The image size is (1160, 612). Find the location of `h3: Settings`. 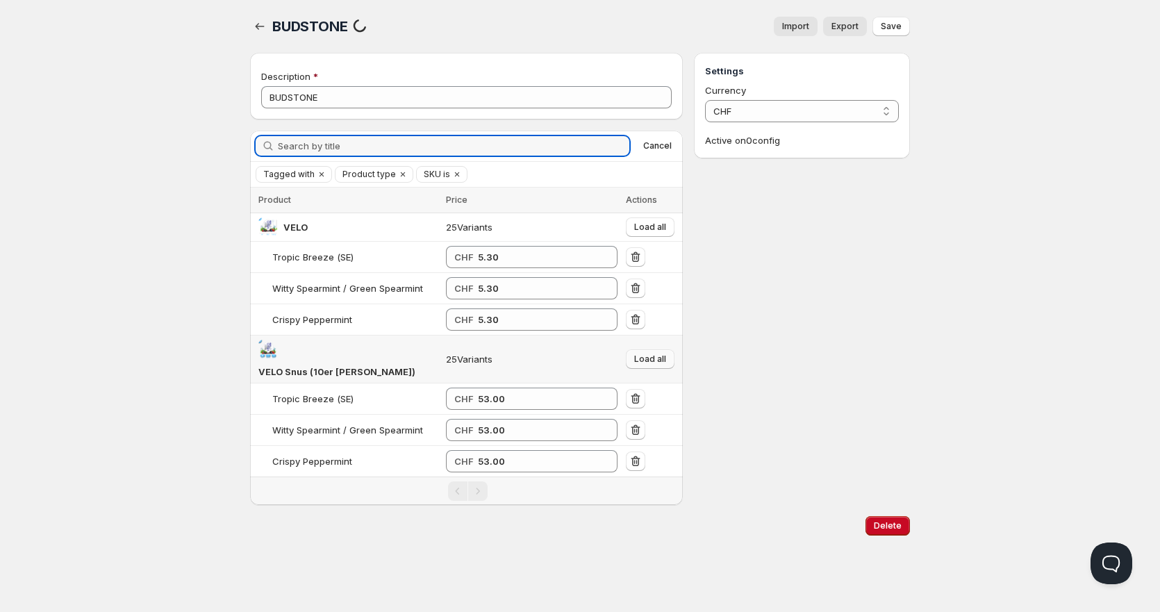

h3: Settings is located at coordinates (802, 71).